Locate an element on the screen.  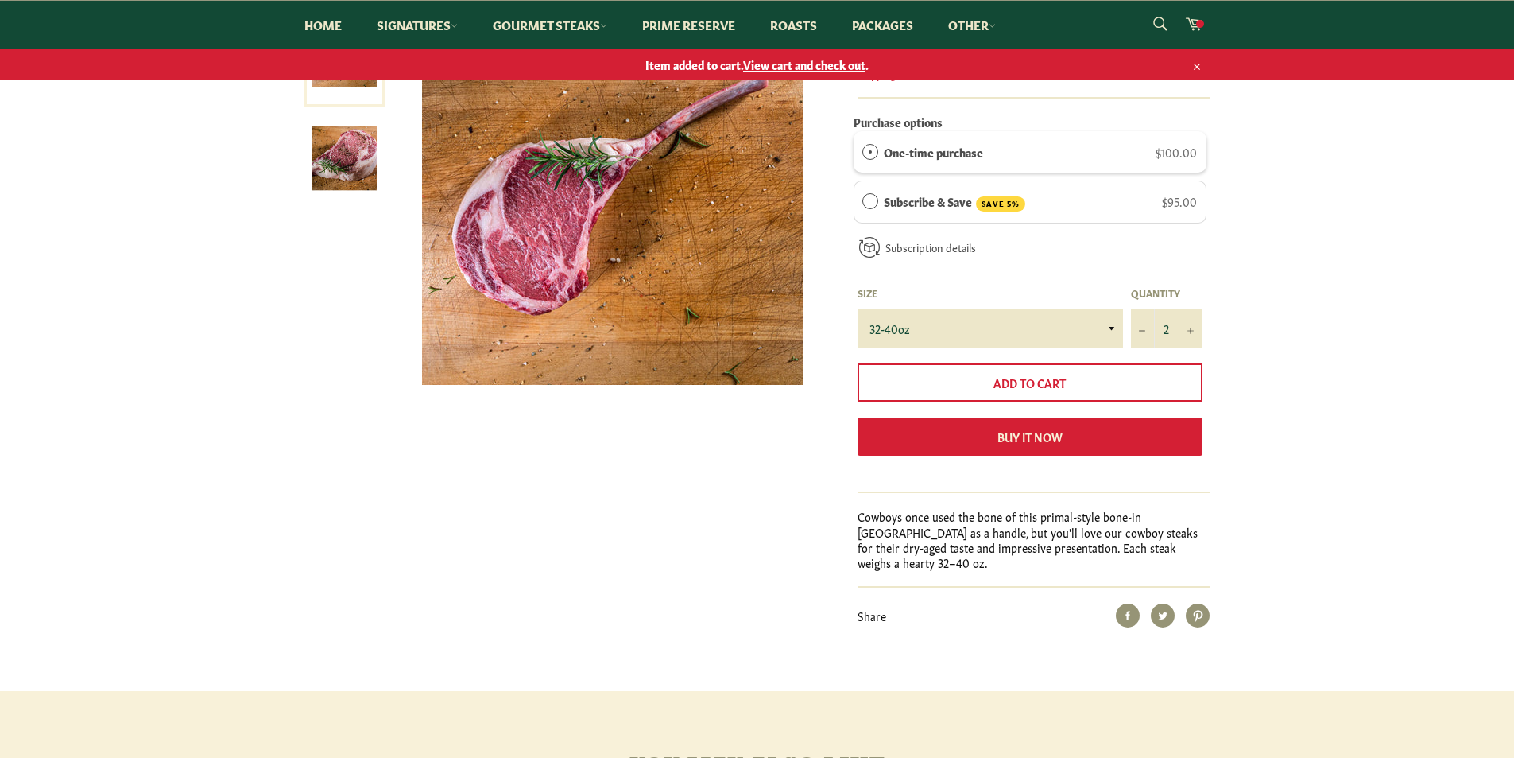
div: calculated at checkout. is located at coordinates (1034, 74).